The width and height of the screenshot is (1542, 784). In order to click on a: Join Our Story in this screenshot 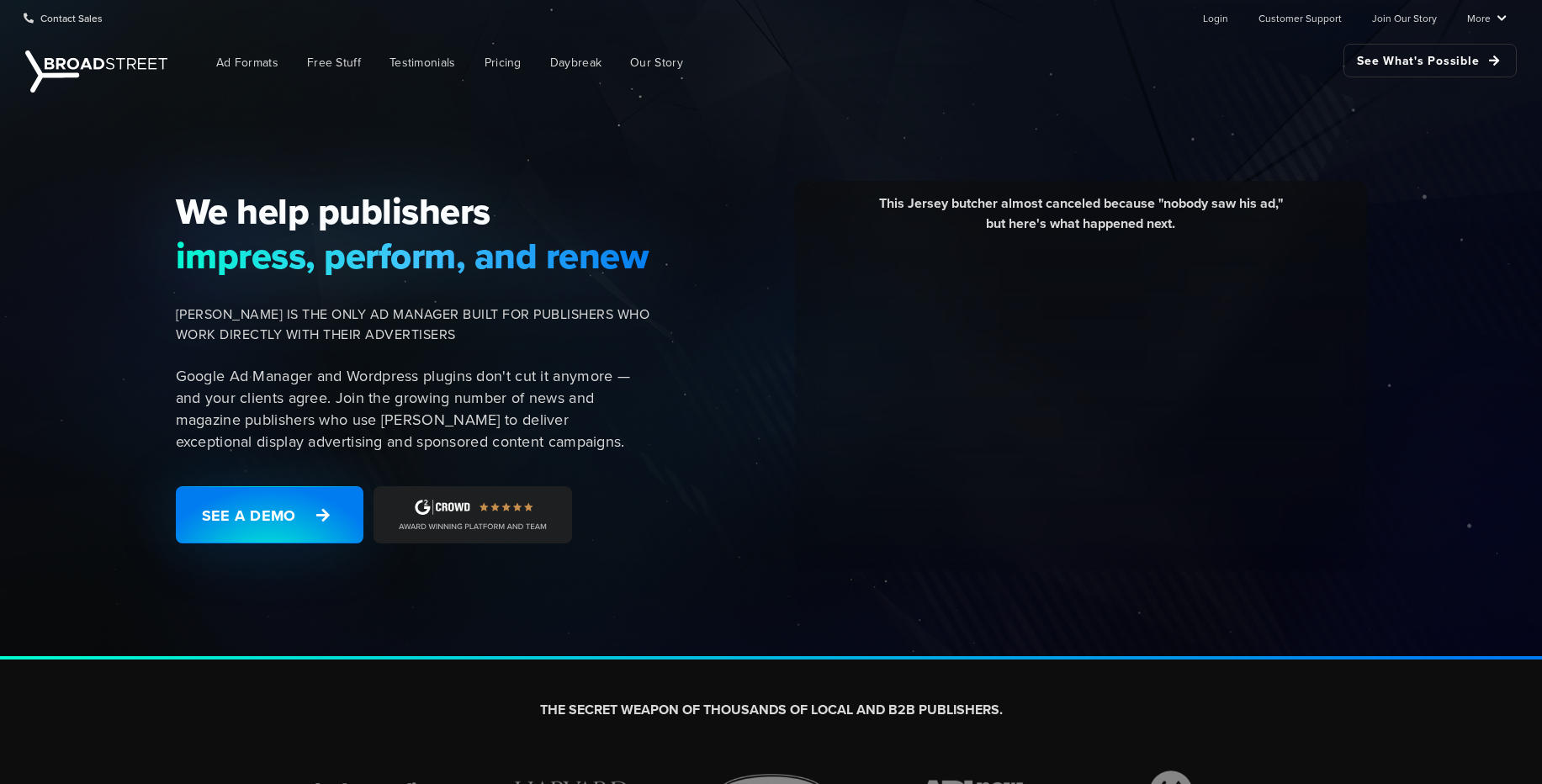, I will do `click(1404, 18)`.